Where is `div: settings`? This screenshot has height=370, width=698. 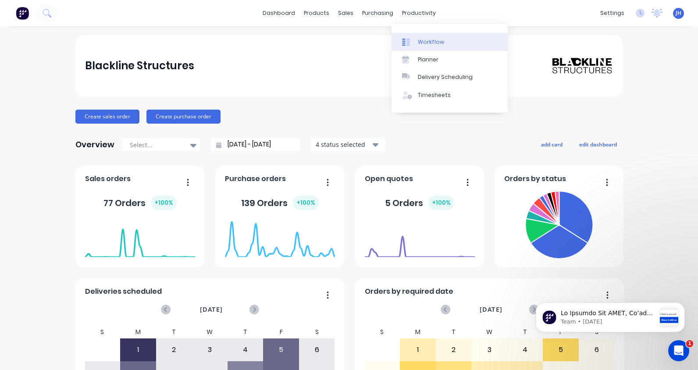 div: settings is located at coordinates (612, 13).